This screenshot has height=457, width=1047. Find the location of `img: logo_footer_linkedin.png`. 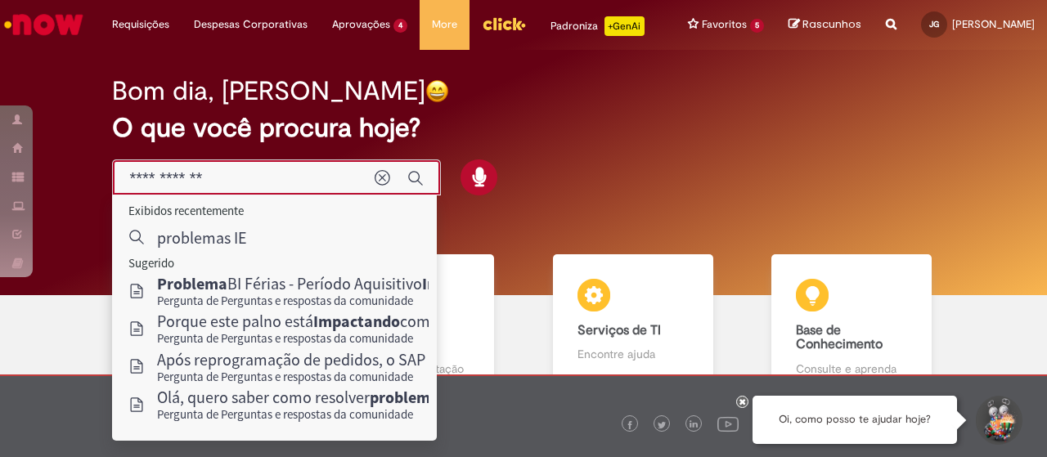

img: logo_footer_linkedin.png is located at coordinates (694, 426).